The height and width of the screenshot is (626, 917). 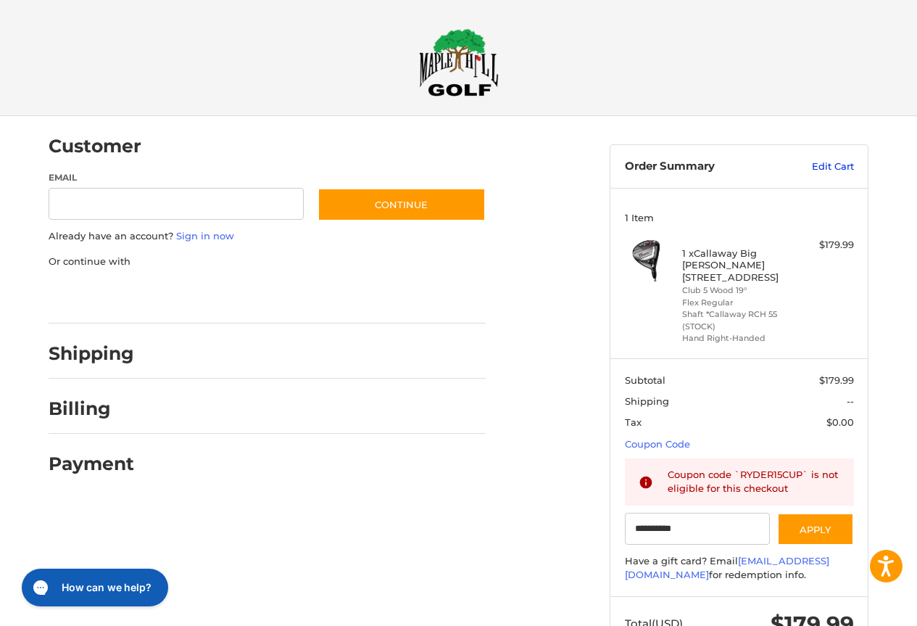 I want to click on button: Apply, so click(x=816, y=529).